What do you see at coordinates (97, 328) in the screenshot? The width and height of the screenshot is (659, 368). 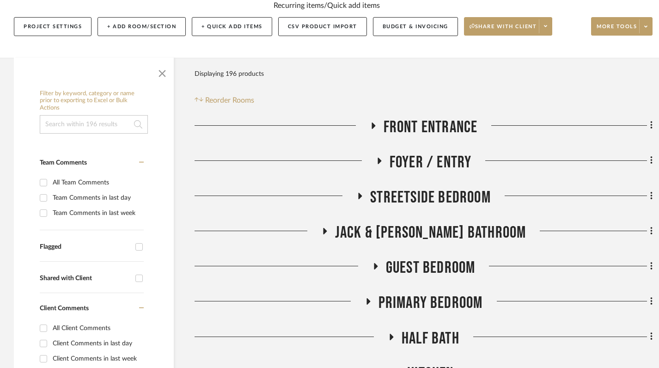 I see `div: All Client Comments` at bounding box center [97, 328].